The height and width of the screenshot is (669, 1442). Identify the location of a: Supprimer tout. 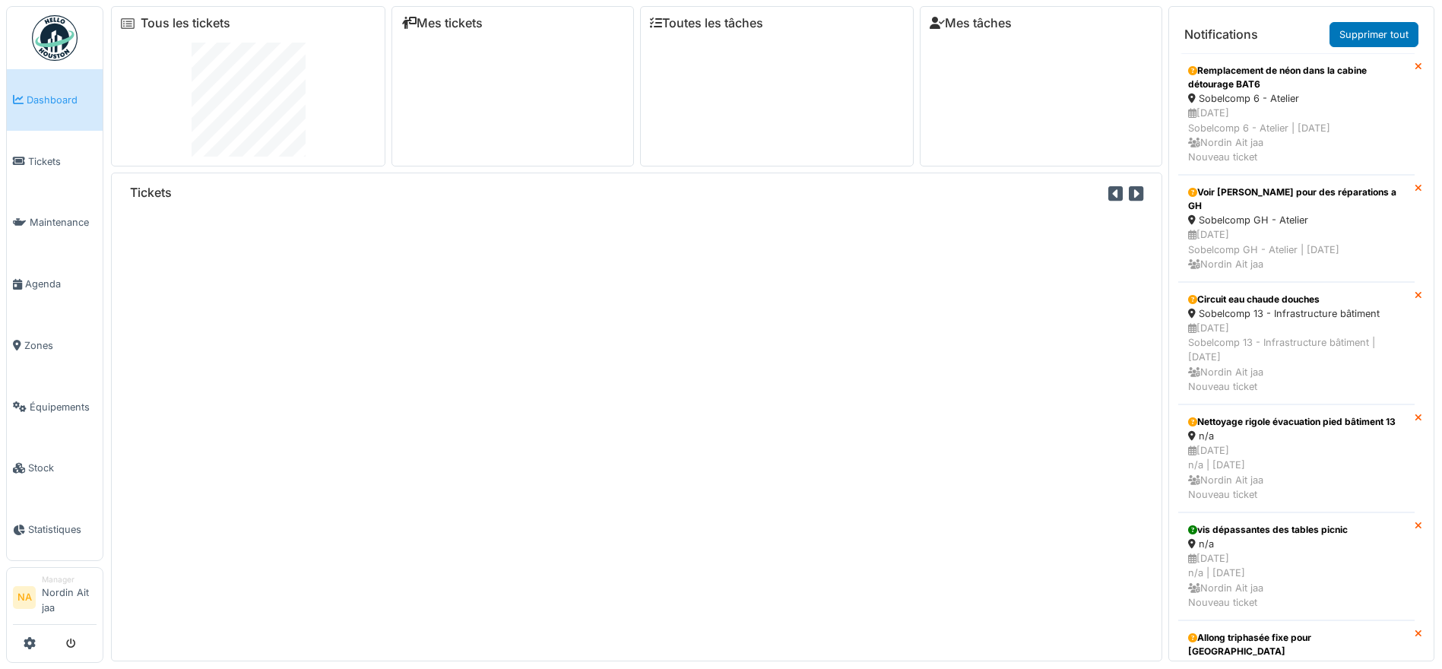
(1373, 34).